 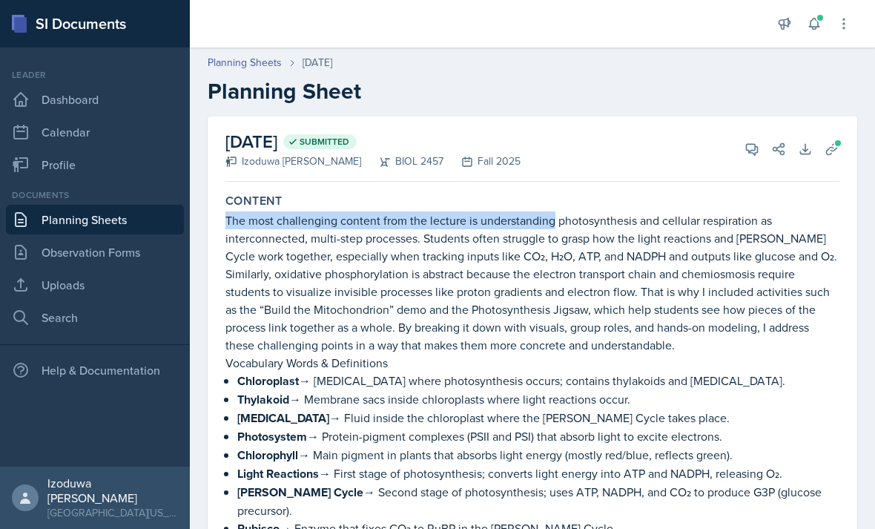 I want to click on div: Help & Documentation, so click(x=95, y=370).